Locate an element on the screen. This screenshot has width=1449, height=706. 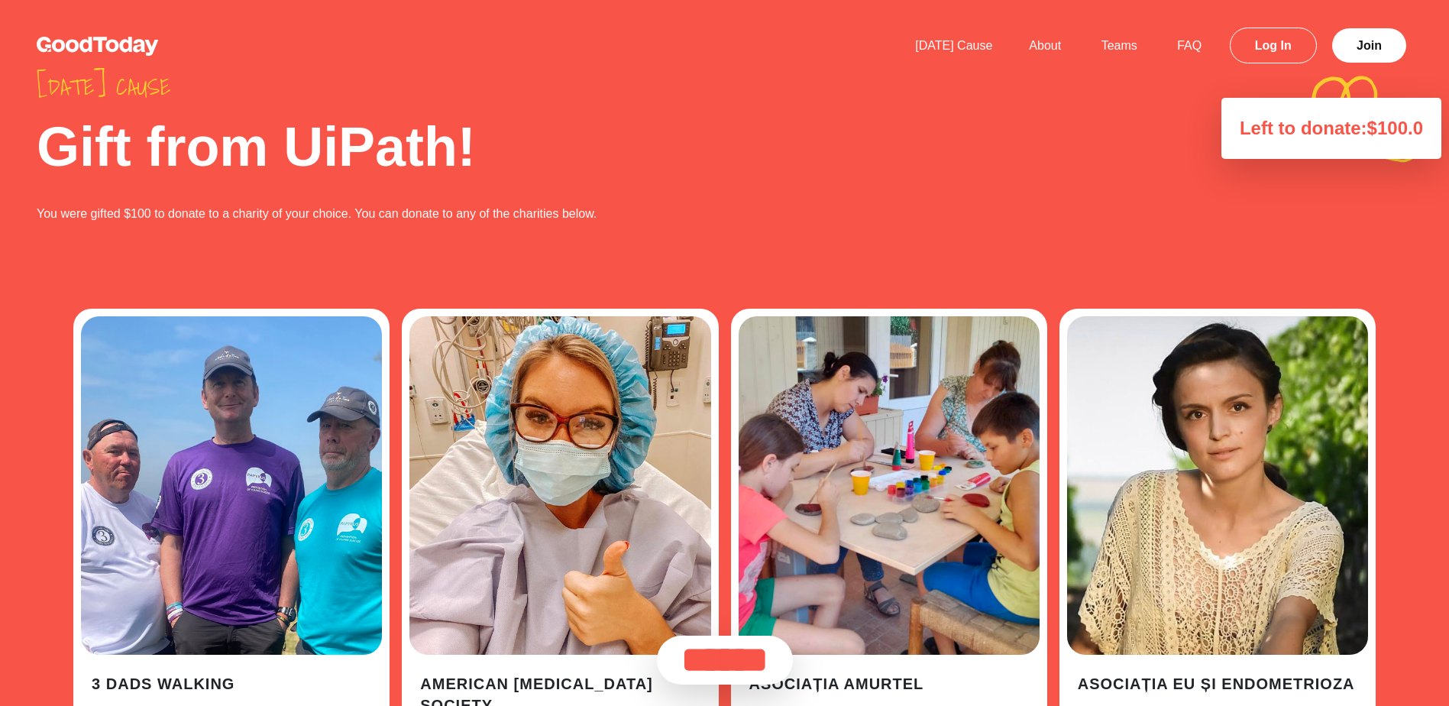
img: 2a8c2a7d-bc2c-4964-b110-2a1dece1eb07.jpg is located at coordinates (232, 485).